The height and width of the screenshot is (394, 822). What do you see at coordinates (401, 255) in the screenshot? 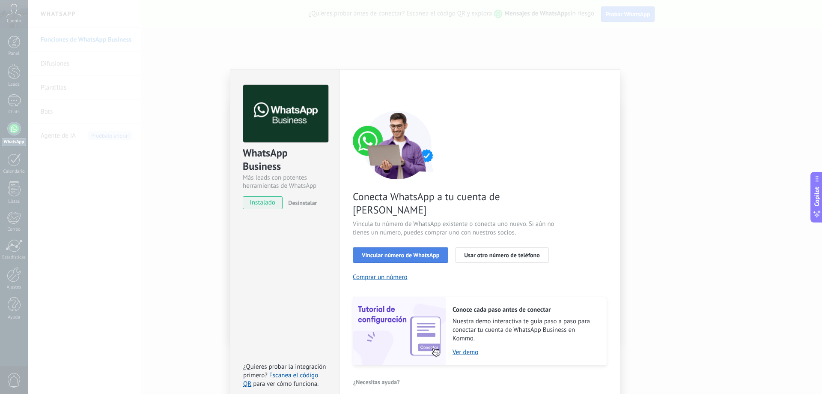
I see `span: Vincular número de WhatsApp` at bounding box center [401, 255].